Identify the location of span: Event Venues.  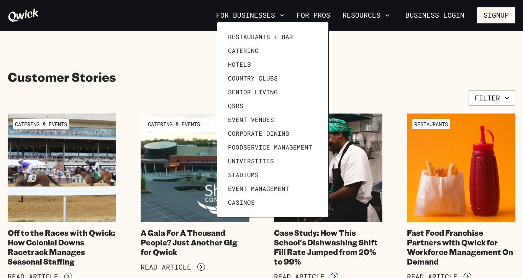
(251, 119).